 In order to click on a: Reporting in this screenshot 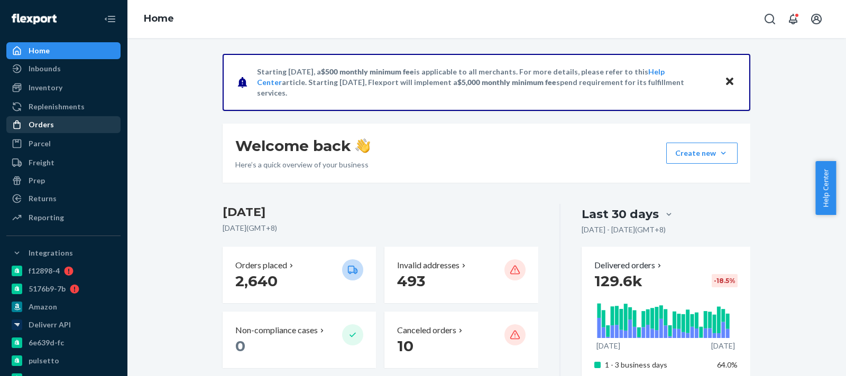, I will do `click(63, 218)`.